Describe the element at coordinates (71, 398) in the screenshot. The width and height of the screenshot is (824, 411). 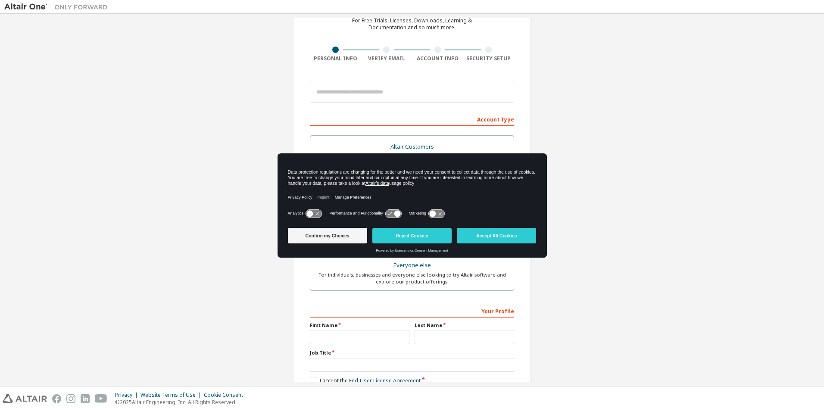
I see `img: instagram.svg` at that location.